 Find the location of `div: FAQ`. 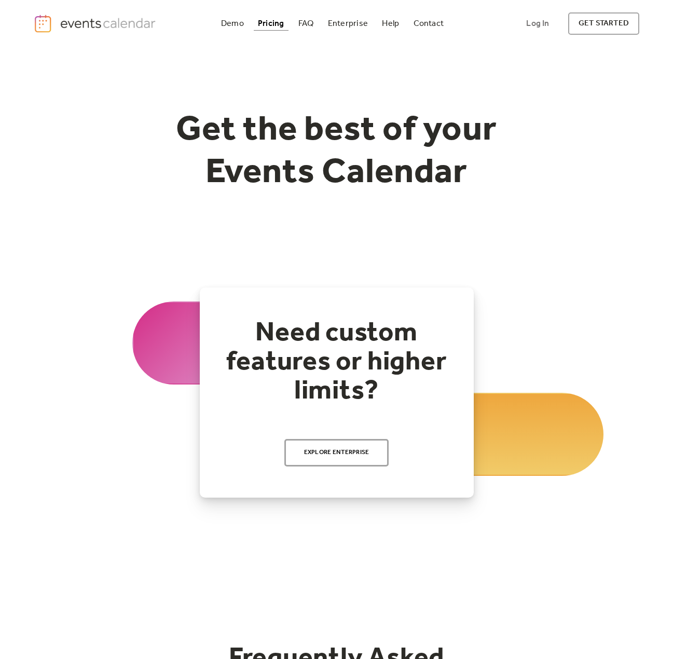

div: FAQ is located at coordinates (306, 23).